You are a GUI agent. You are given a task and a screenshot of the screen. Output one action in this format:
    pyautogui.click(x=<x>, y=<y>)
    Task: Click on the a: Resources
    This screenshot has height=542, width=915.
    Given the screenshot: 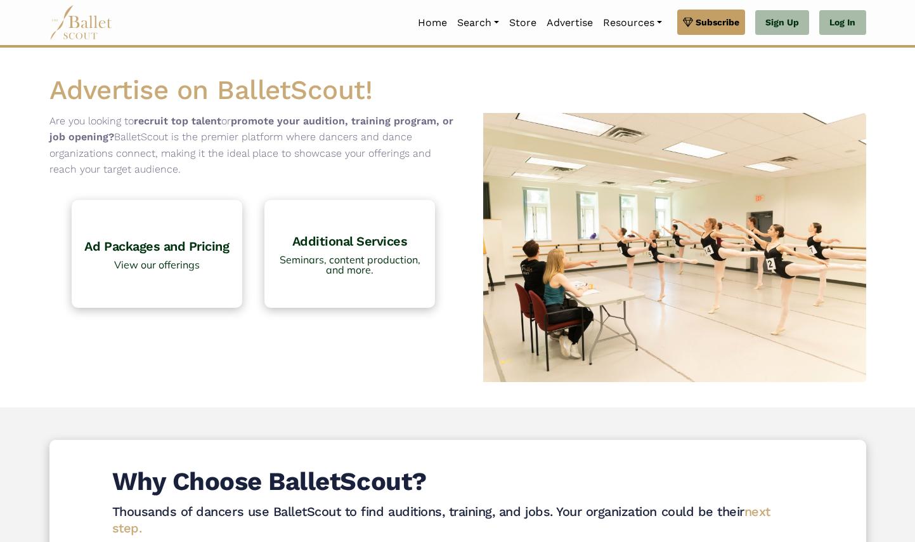 What is the action you would take?
    pyautogui.click(x=632, y=23)
    